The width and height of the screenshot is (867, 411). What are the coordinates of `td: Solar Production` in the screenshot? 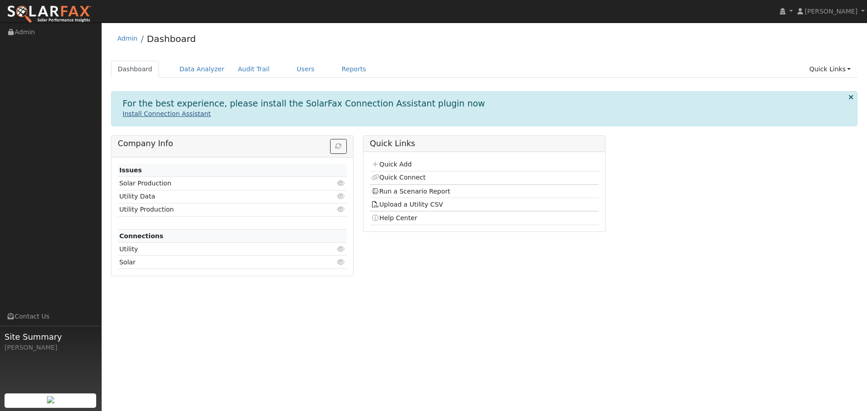 It's located at (214, 183).